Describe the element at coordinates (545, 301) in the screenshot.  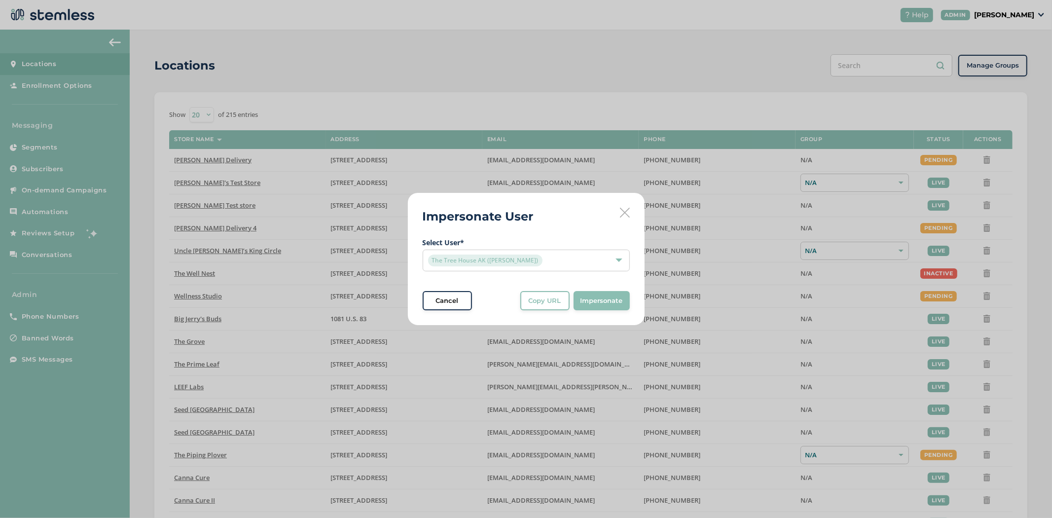
I see `span: Copy URL` at that location.